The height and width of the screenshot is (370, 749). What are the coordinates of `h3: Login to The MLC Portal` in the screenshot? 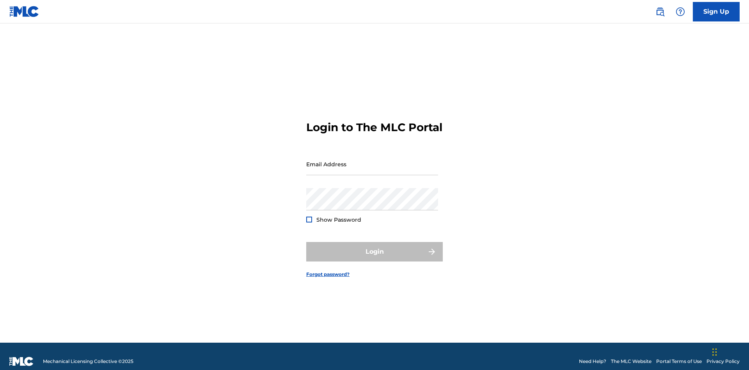 It's located at (374, 127).